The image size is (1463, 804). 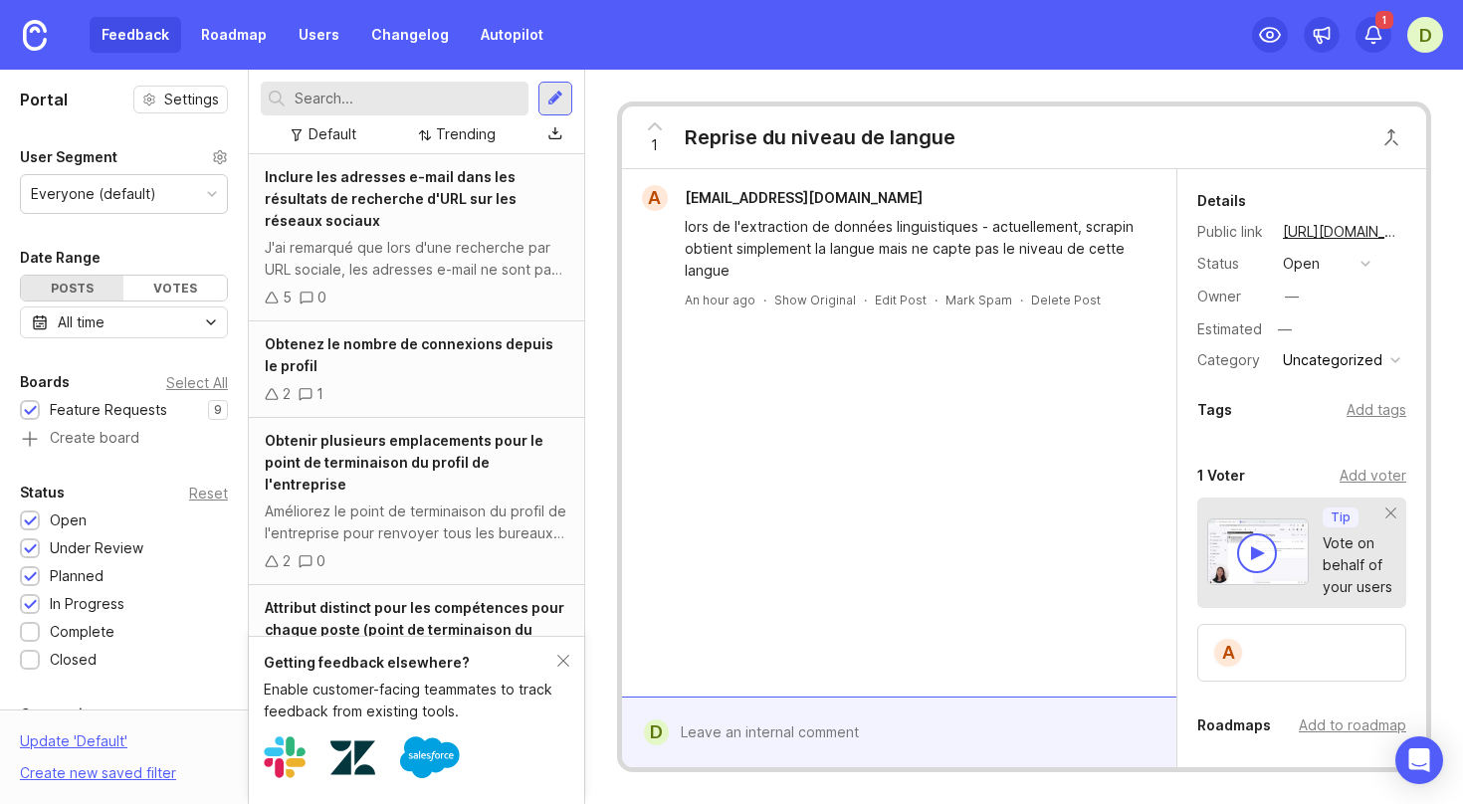 I want to click on div: Feature Requests, so click(x=109, y=410).